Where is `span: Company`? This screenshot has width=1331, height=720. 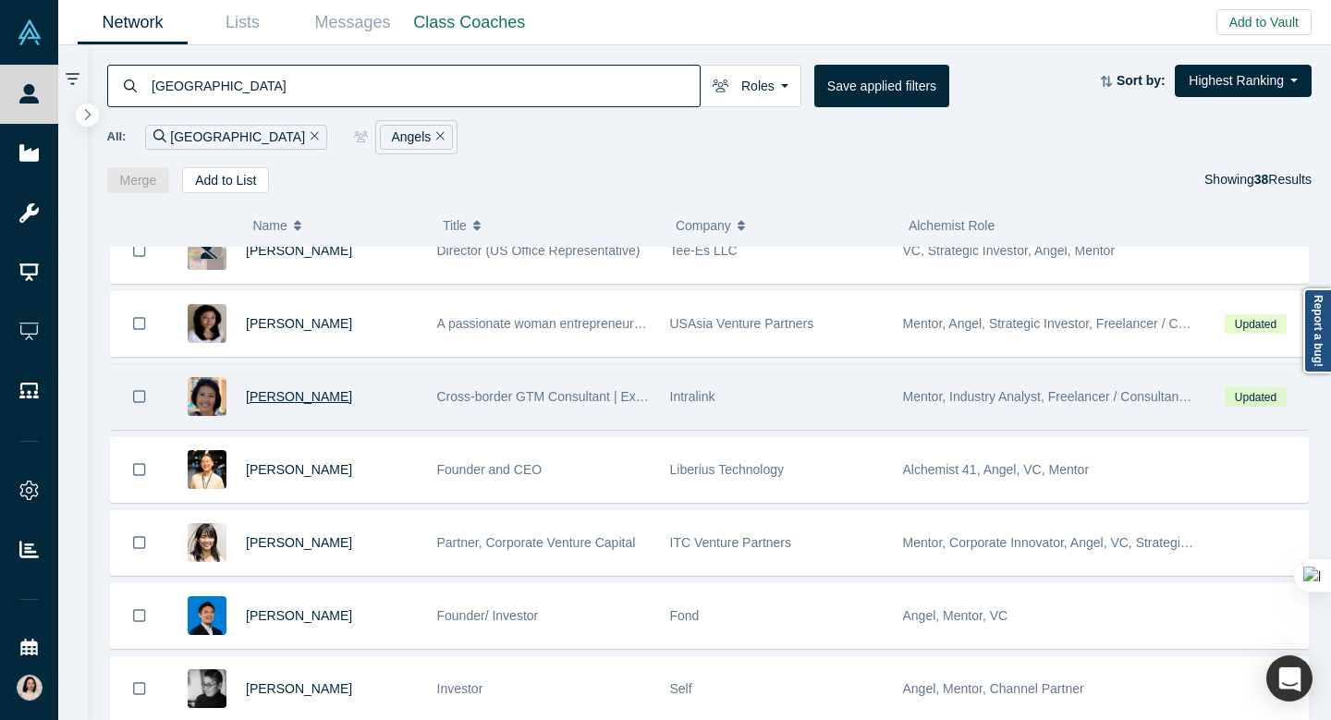
span: Company is located at coordinates (703, 226).